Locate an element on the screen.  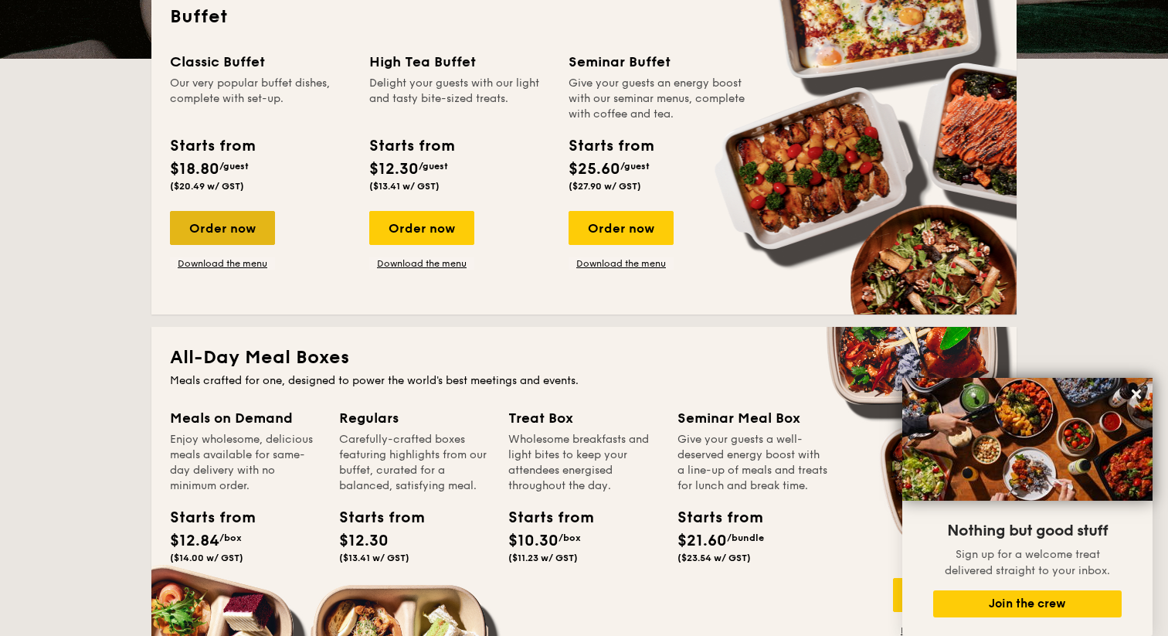
div: Give your guests a well-deserved energy boost with a line-up of meals and treats for lunch and br... is located at coordinates (752, 463).